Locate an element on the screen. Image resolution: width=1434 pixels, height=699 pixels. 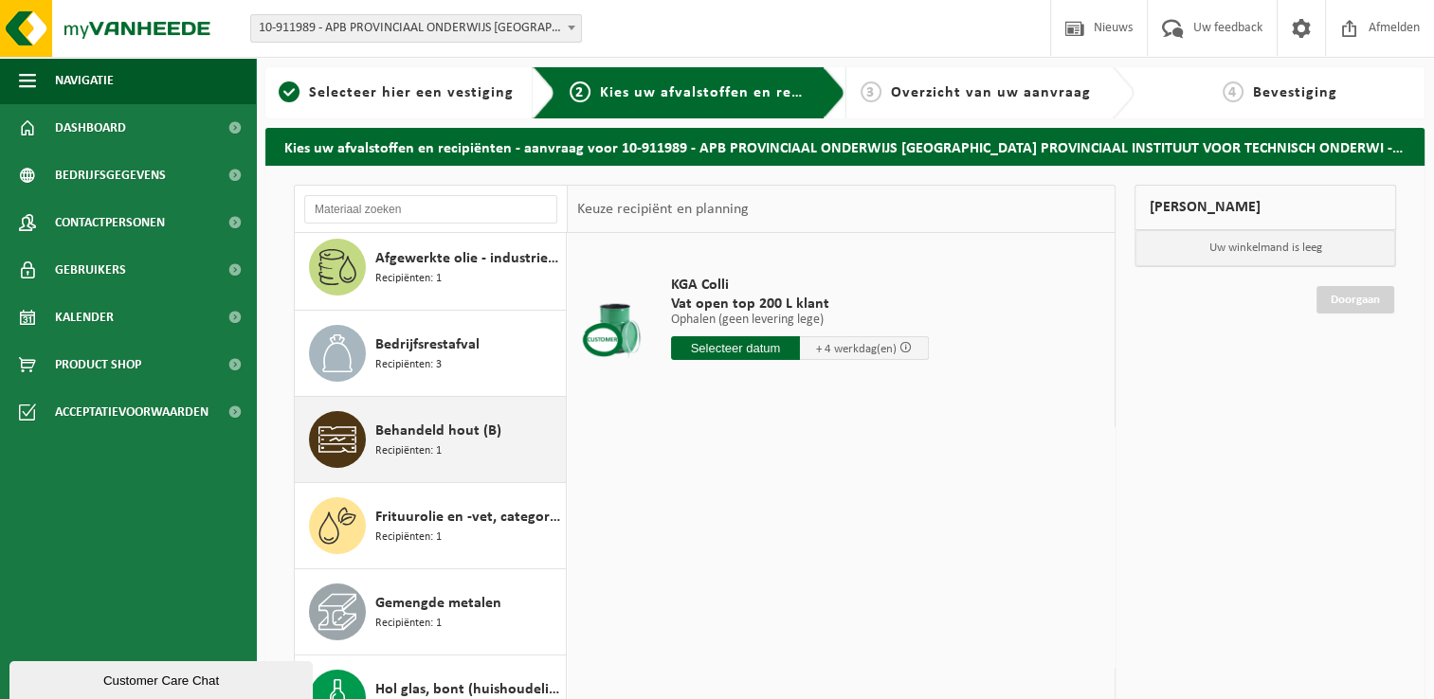
span: + 4 werkdag(en) is located at coordinates (856, 349).